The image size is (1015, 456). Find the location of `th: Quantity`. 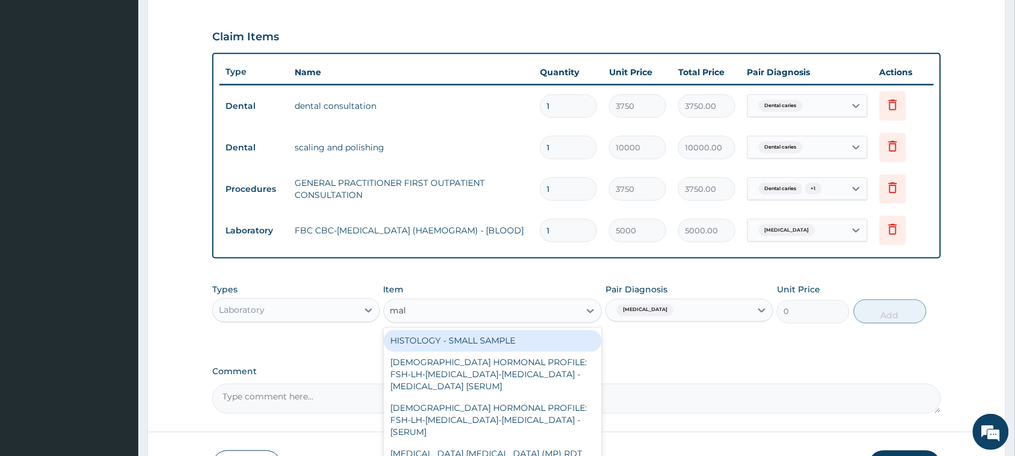

th: Quantity is located at coordinates (568, 72).